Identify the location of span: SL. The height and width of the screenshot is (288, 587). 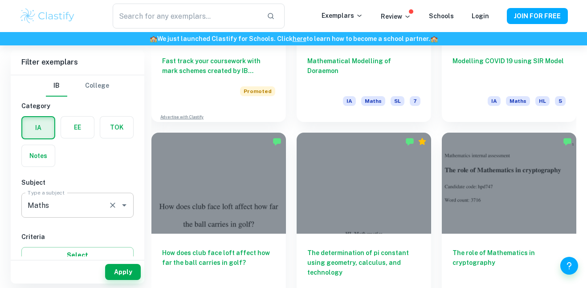
(397, 101).